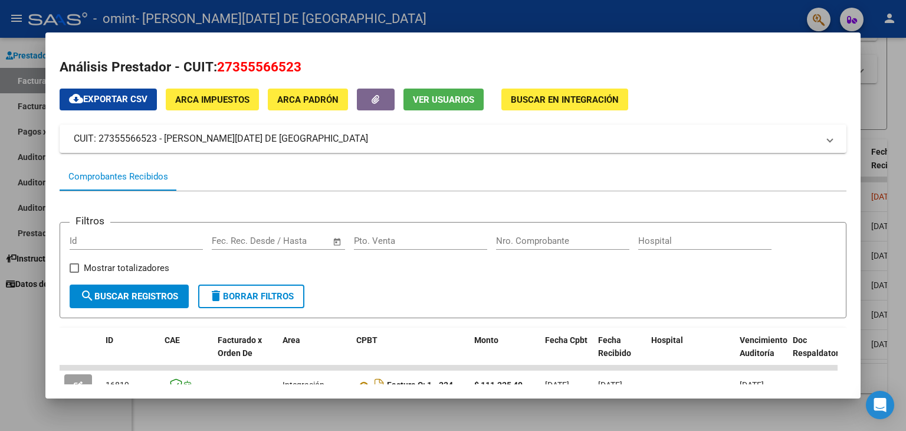  What do you see at coordinates (379, 385) in the screenshot?
I see `i: Descargar documento` at bounding box center [379, 385].